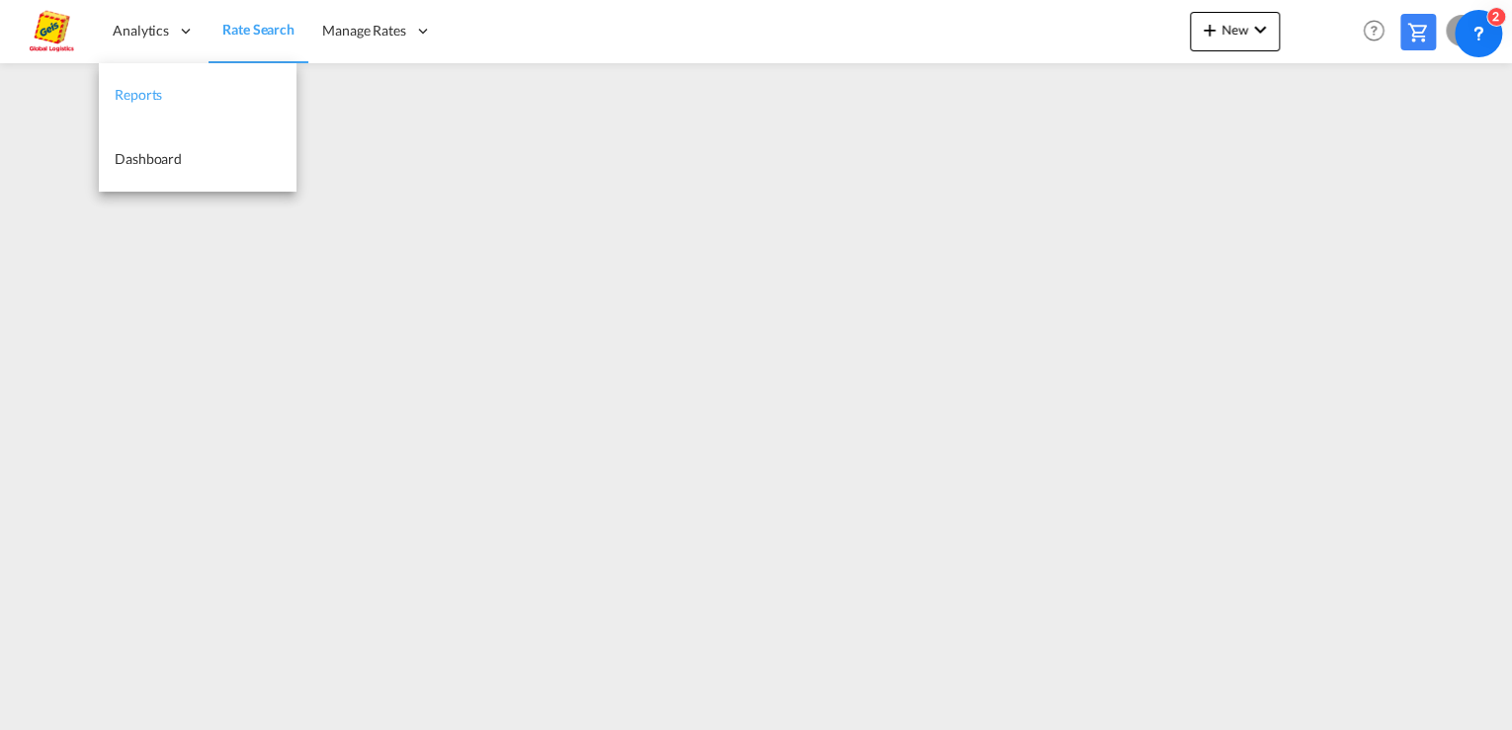 Image resolution: width=1512 pixels, height=730 pixels. I want to click on span: Dashboard, so click(148, 158).